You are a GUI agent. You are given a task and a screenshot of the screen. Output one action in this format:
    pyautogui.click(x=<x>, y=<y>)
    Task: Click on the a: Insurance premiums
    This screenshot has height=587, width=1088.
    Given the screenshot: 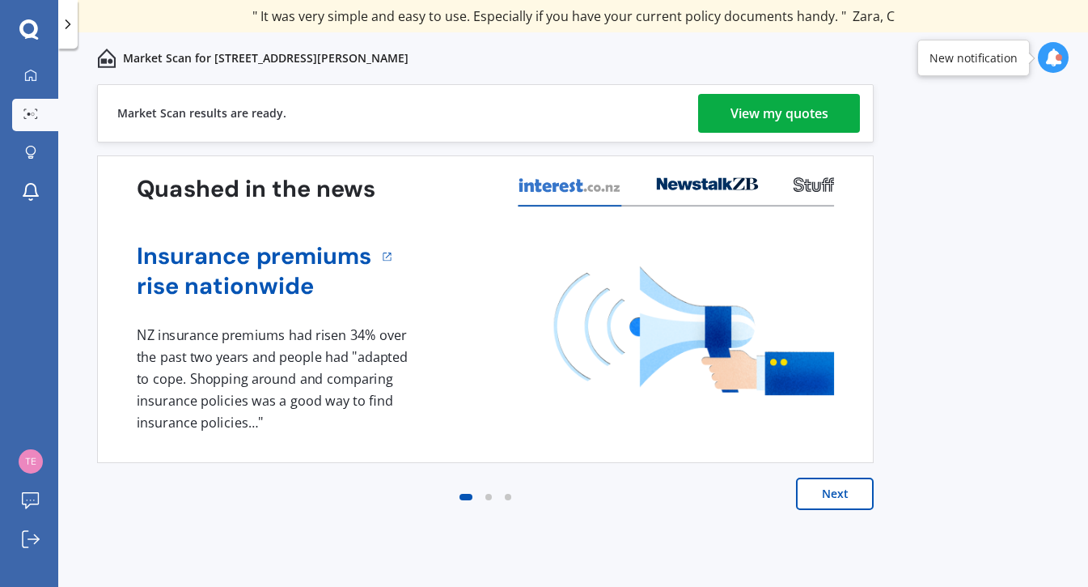 What is the action you would take?
    pyautogui.click(x=254, y=256)
    